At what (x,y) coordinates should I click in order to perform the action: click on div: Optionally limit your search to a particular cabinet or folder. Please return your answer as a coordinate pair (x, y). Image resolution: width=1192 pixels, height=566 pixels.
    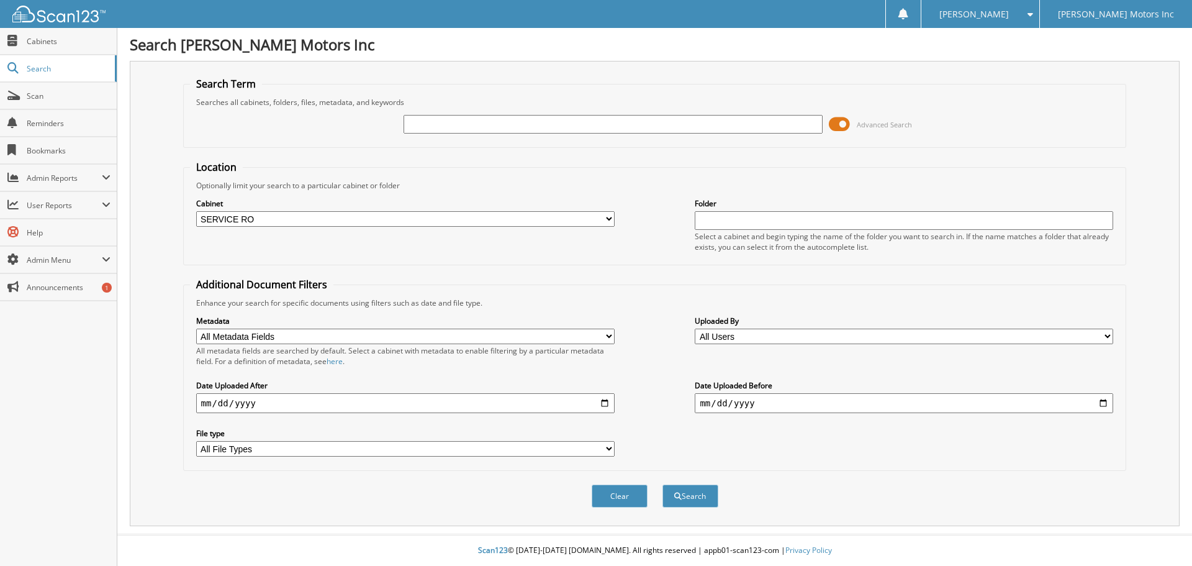
    Looking at the image, I should click on (655, 185).